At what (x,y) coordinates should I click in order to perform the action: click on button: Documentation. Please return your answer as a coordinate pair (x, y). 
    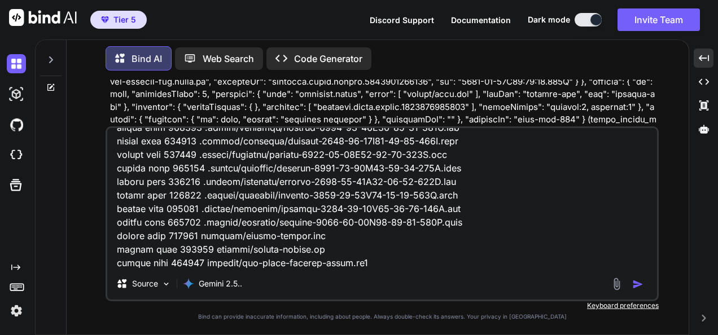
    Looking at the image, I should click on (481, 20).